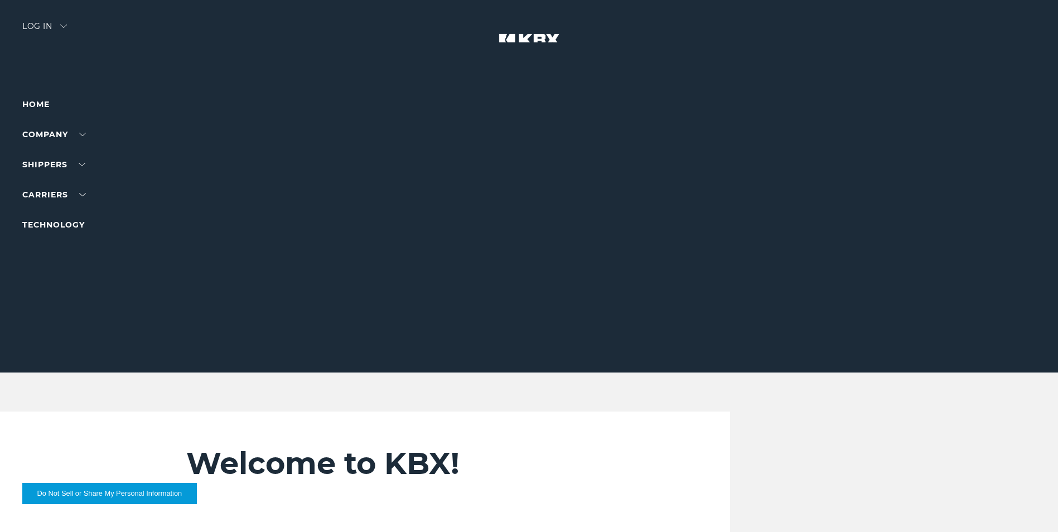  Describe the element at coordinates (109, 494) in the screenshot. I see `button: Do Not Sell or Share My Personal Information` at that location.